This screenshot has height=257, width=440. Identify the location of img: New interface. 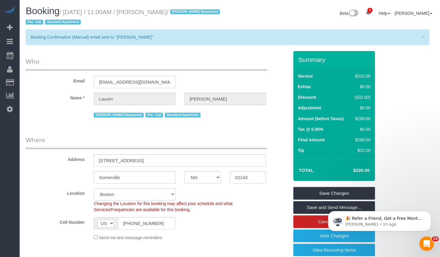
(353, 14).